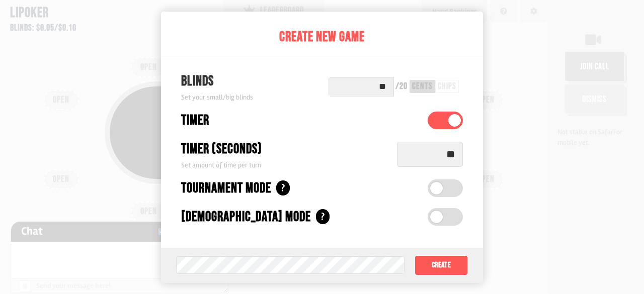  Describe the element at coordinates (195, 121) in the screenshot. I see `div: Timer` at that location.